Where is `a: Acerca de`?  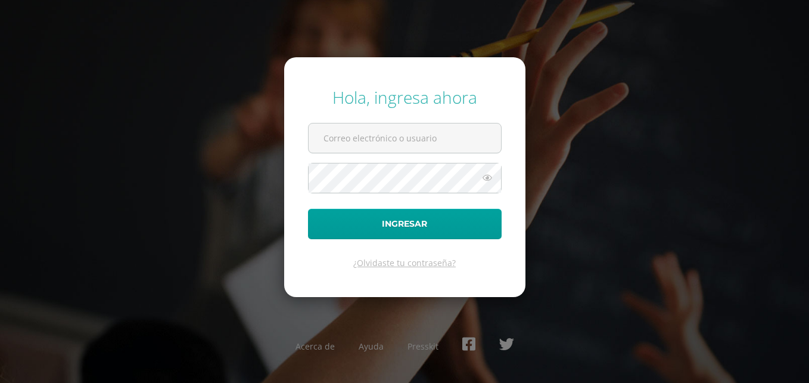 a: Acerca de is located at coordinates (315, 346).